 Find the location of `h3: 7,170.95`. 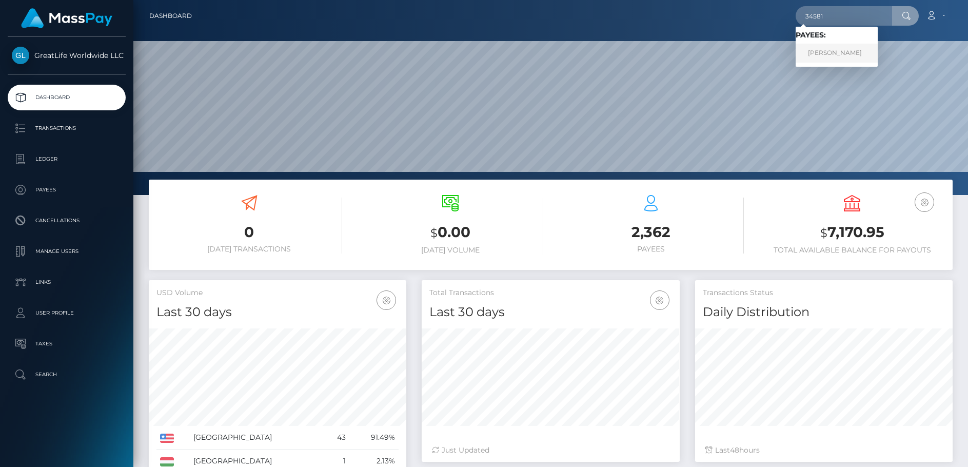

h3: 7,170.95 is located at coordinates (852, 232).